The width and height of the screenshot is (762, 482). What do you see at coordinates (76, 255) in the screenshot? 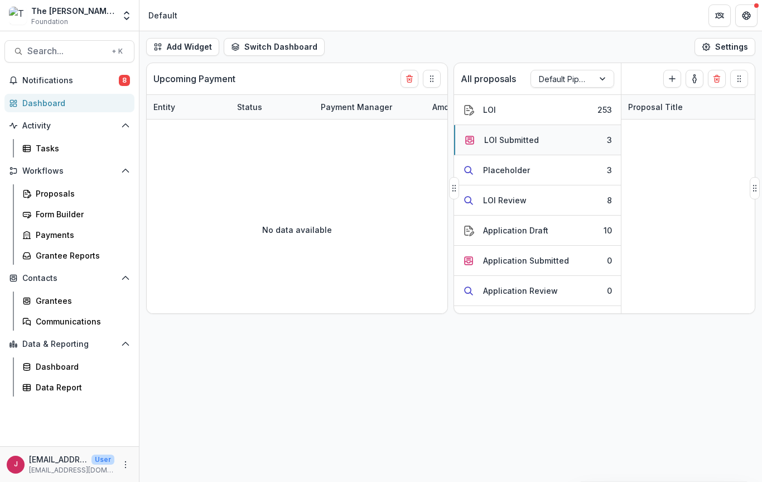
I see `a: Grantee Reports` at bounding box center [76, 255].